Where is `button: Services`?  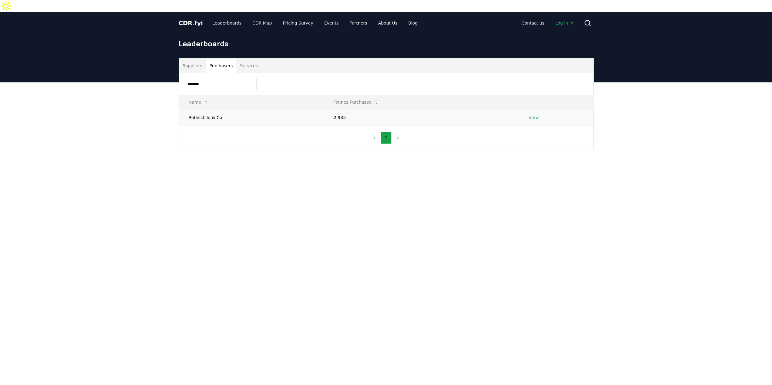
button: Services is located at coordinates (249, 66).